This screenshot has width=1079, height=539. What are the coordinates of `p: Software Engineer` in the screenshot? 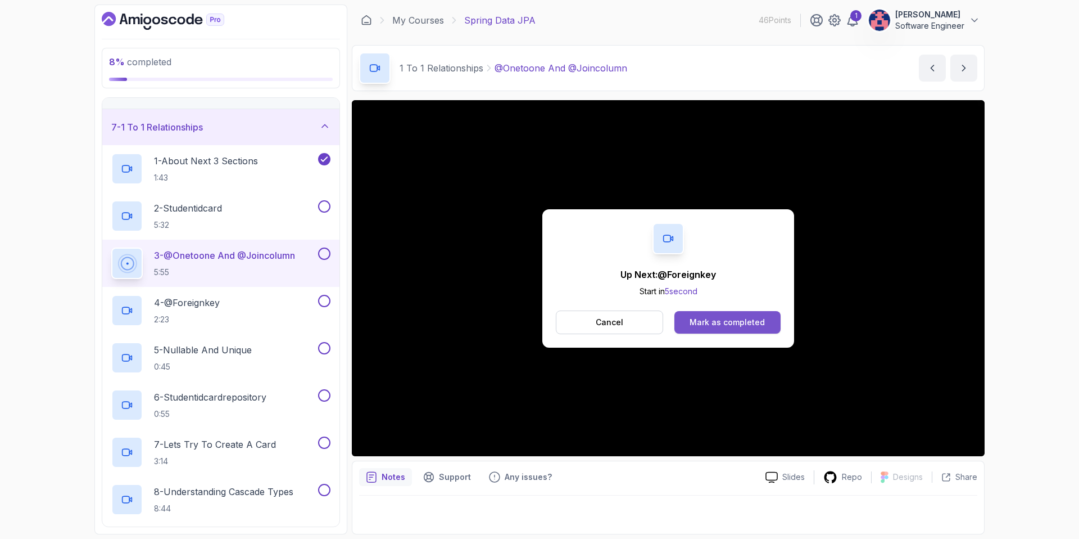 It's located at (930, 26).